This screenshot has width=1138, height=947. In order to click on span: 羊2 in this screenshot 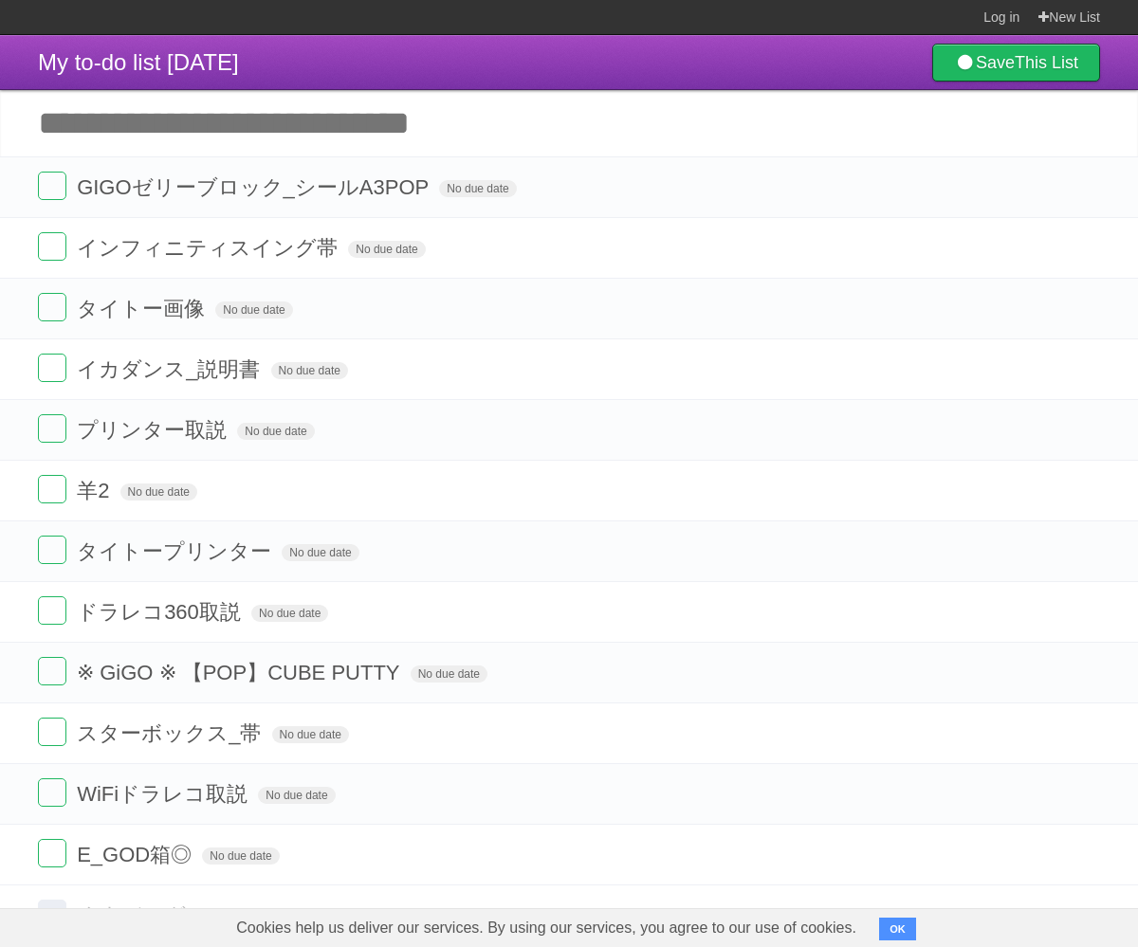, I will do `click(95, 490)`.